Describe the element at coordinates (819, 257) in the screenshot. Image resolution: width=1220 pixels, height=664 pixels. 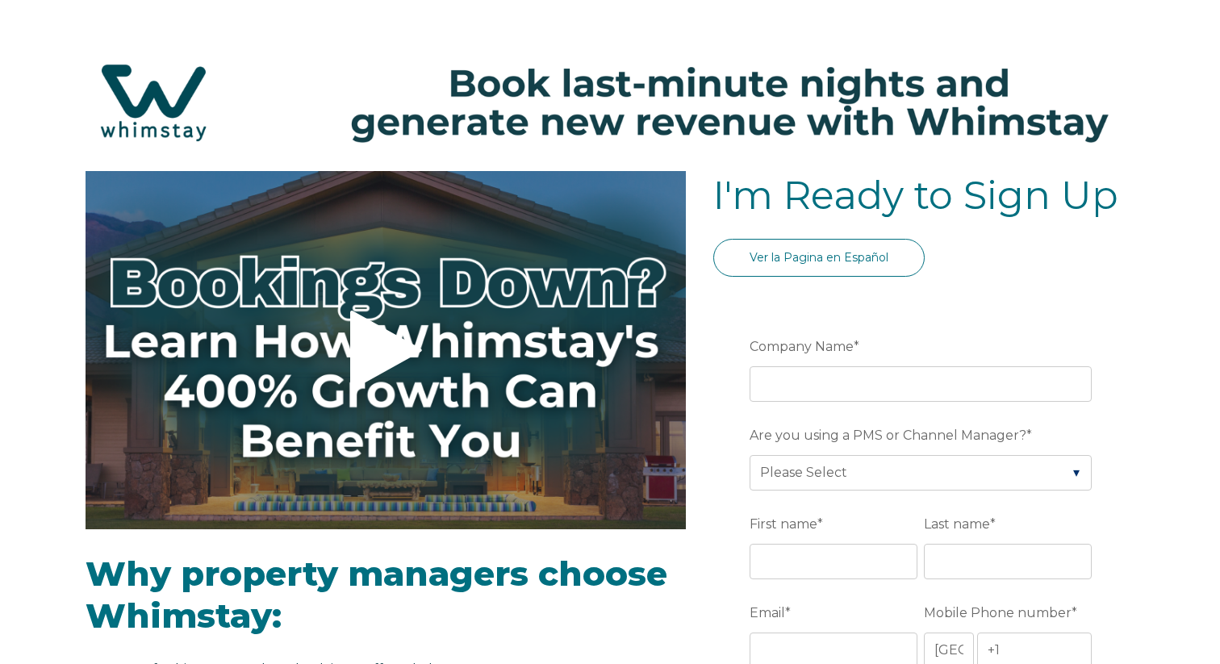
I see `a: Ver la Pagina en Español` at that location.